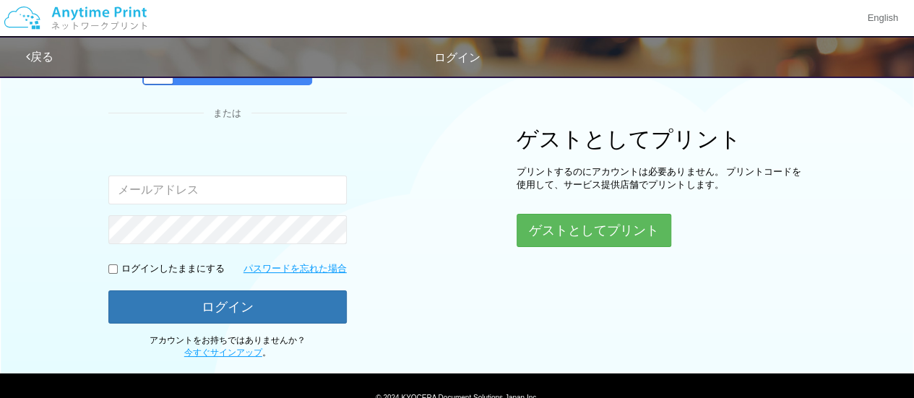 This screenshot has height=398, width=914. What do you see at coordinates (457, 57) in the screenshot?
I see `span: ログイン` at bounding box center [457, 57].